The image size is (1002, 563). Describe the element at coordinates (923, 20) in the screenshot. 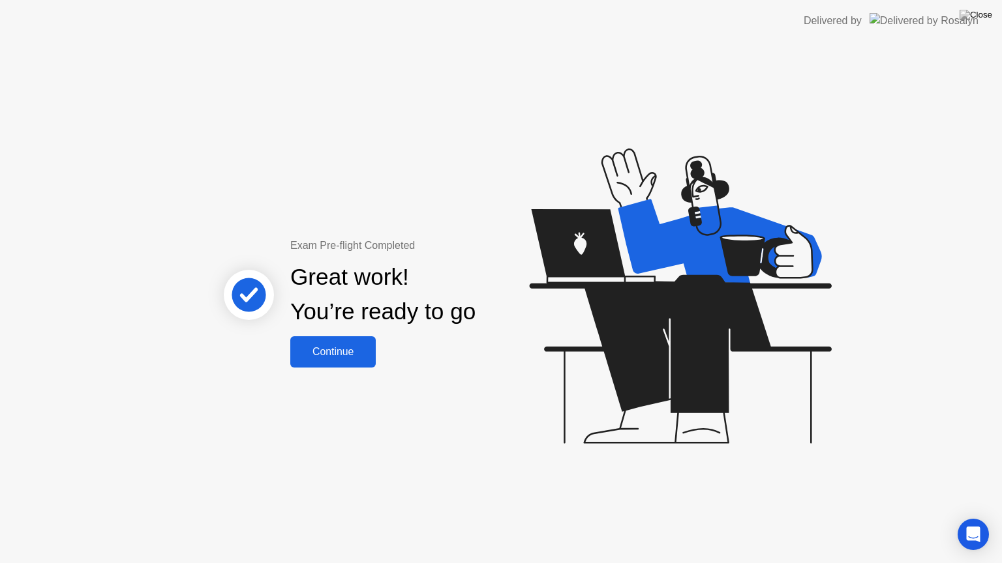

I see `img: Delivered by Rosalyn` at that location.